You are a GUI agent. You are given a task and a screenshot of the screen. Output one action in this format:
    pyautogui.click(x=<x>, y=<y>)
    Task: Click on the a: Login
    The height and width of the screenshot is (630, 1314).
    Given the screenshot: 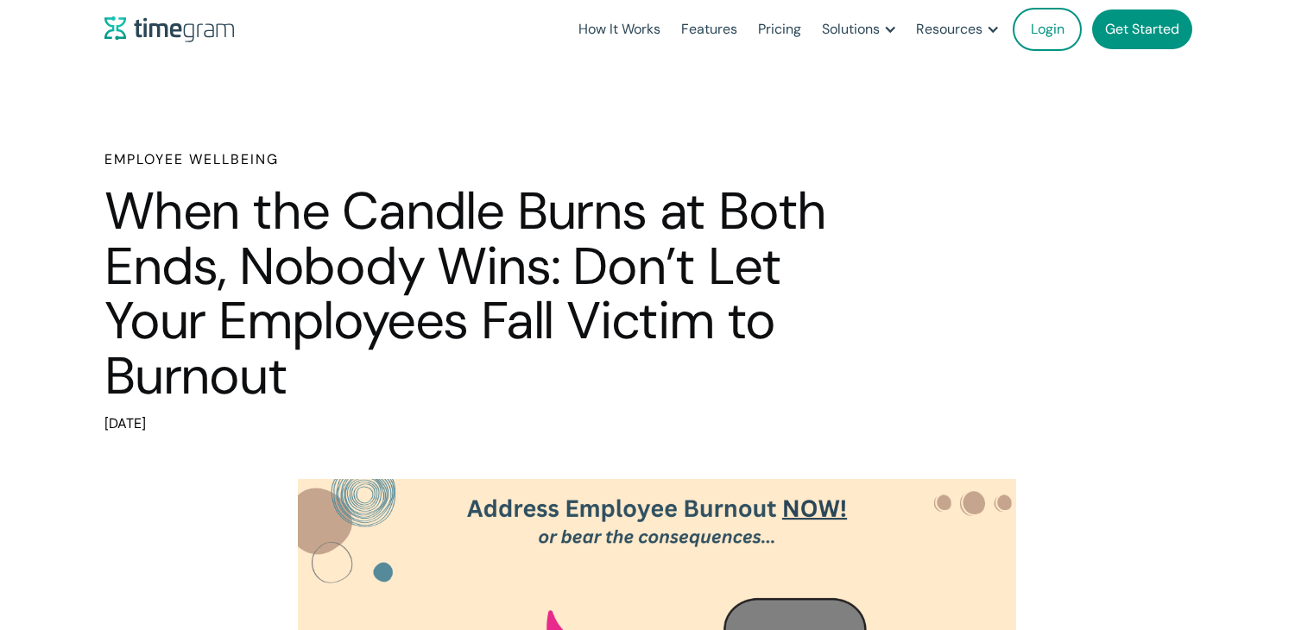 What is the action you would take?
    pyautogui.click(x=1047, y=29)
    